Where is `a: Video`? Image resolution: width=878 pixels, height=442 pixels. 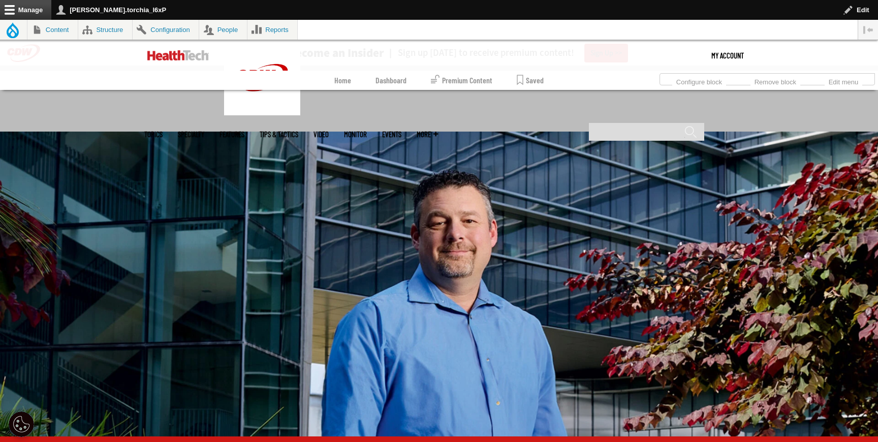 a: Video is located at coordinates (321, 134).